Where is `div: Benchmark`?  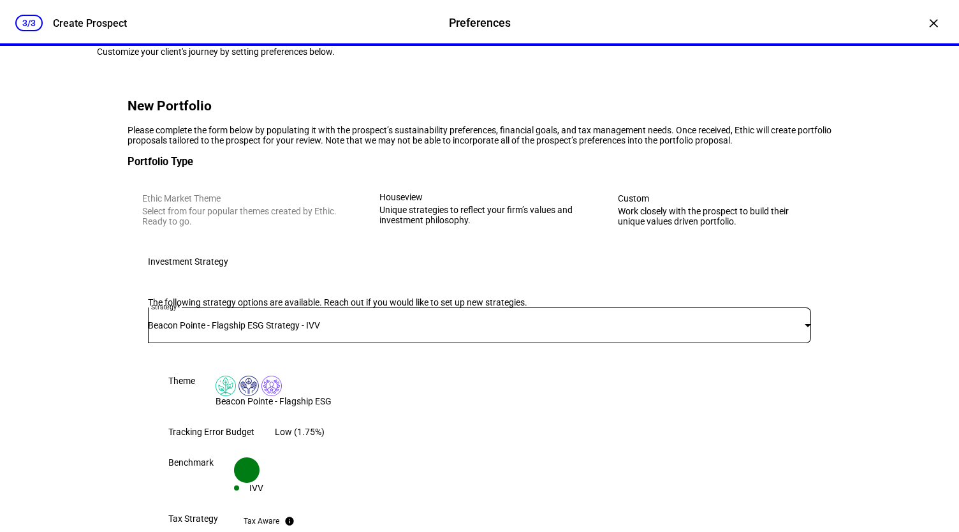 div: Benchmark is located at coordinates (191, 462).